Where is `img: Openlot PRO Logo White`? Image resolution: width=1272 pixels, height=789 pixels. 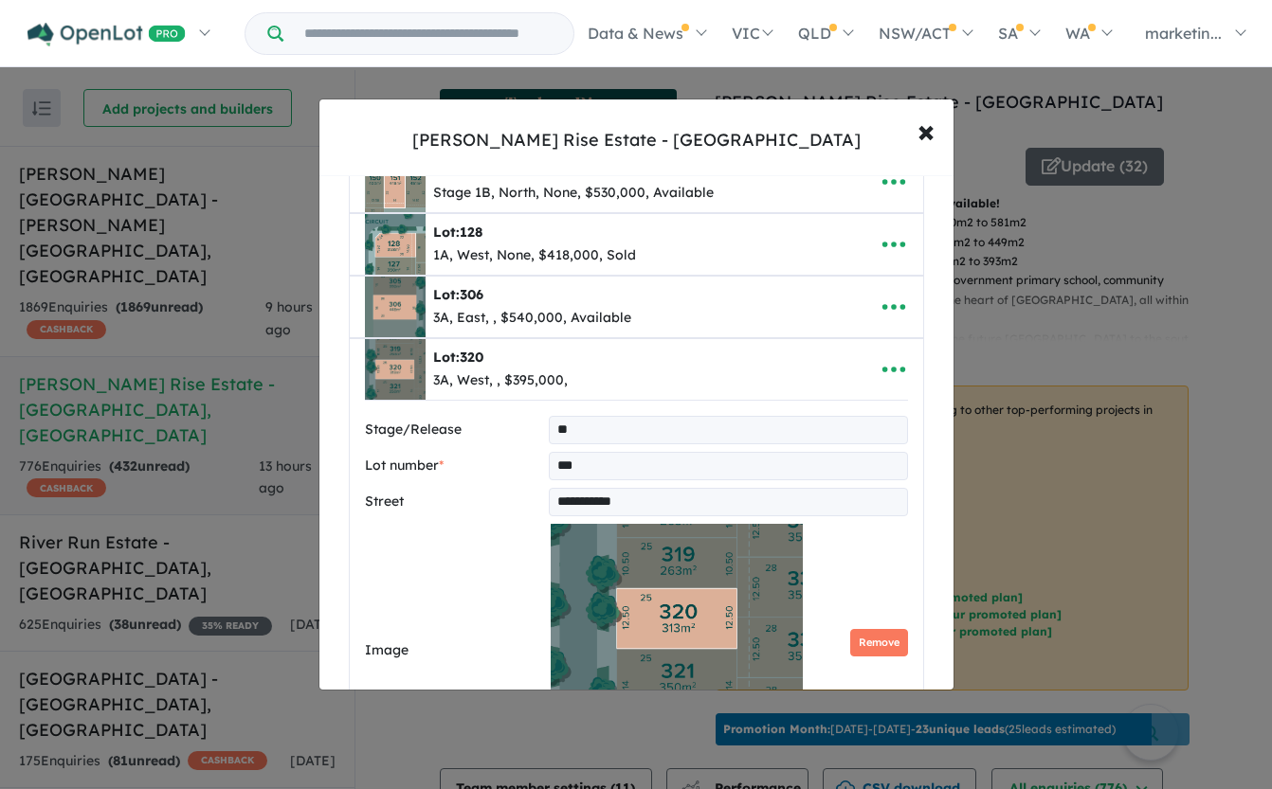
img: Openlot PRO Logo White is located at coordinates (106, 34).